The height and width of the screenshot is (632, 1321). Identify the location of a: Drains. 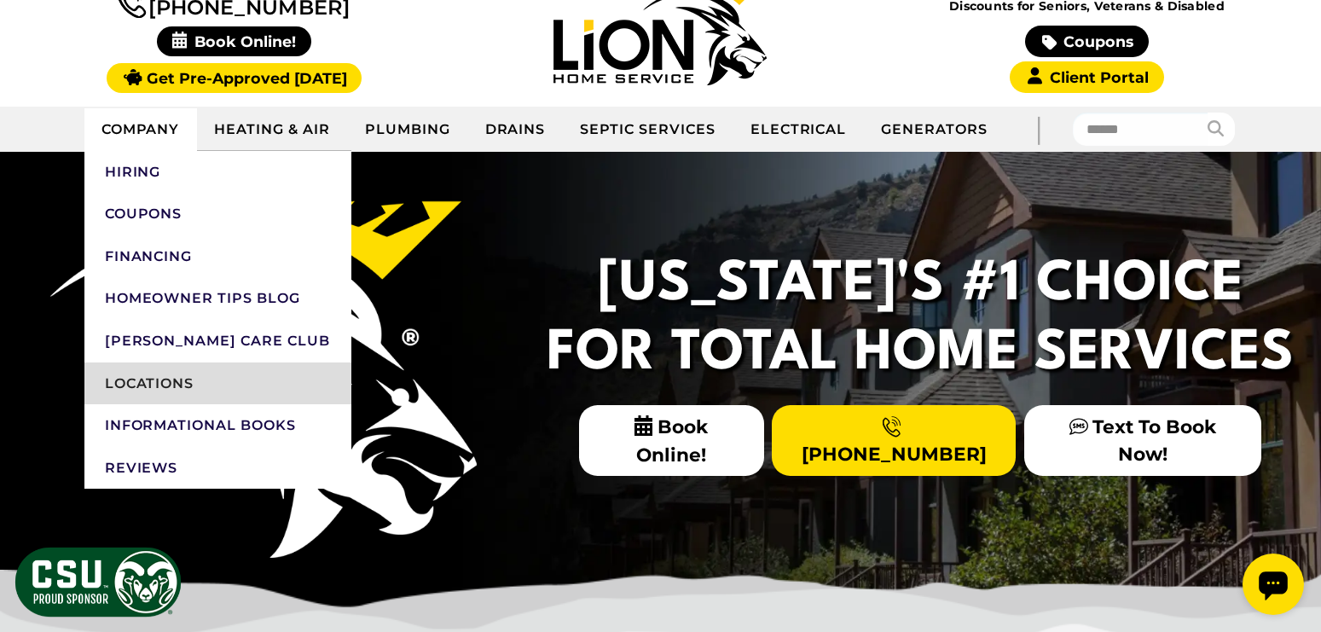
(516, 130).